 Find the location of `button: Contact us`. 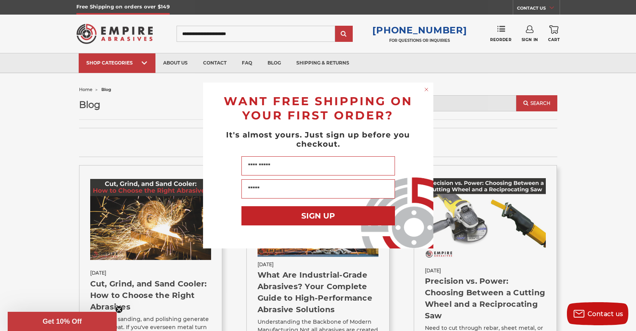

button: Contact us is located at coordinates (598, 314).